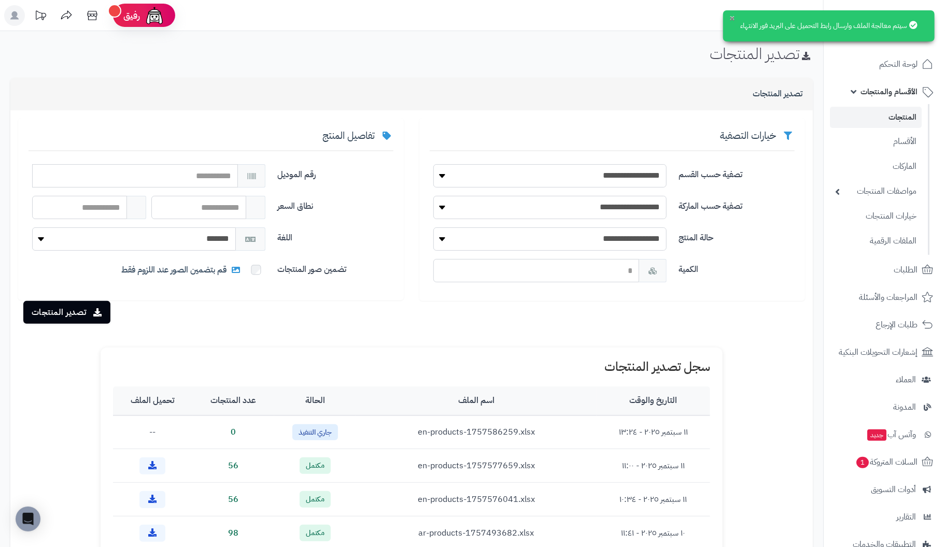 This screenshot has height=547, width=945. Describe the element at coordinates (335, 236) in the screenshot. I see `label: اللغة` at that location.